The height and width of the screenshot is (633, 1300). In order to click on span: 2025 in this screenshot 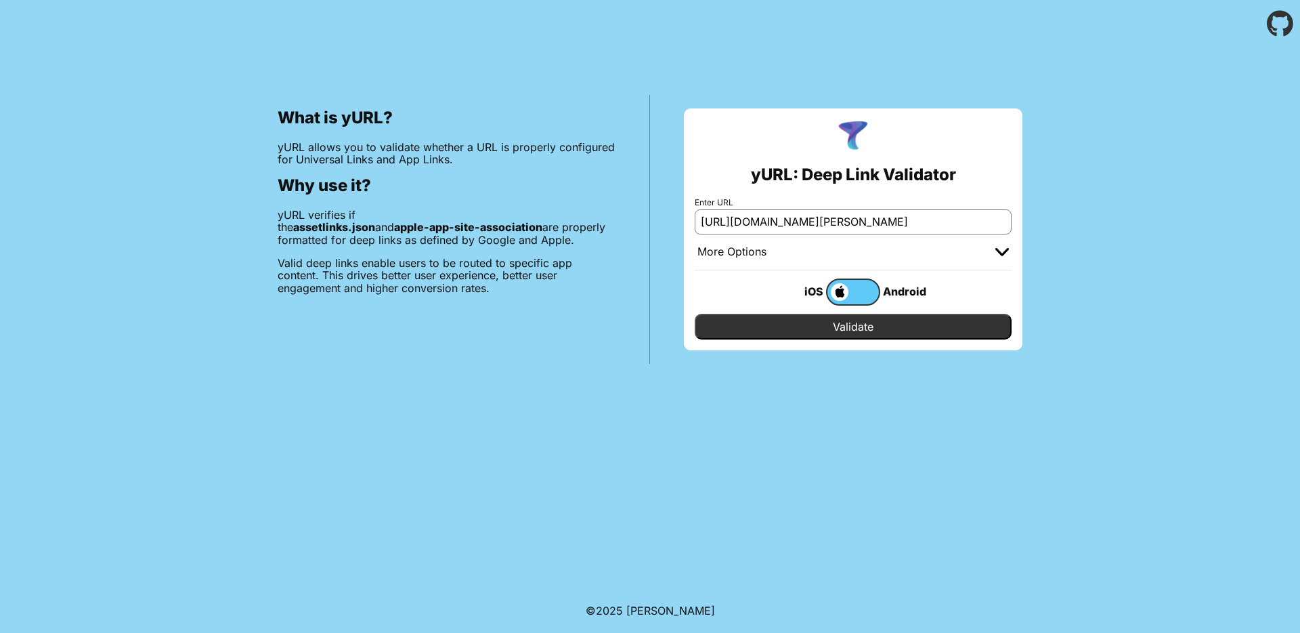, I will do `click(609, 610)`.